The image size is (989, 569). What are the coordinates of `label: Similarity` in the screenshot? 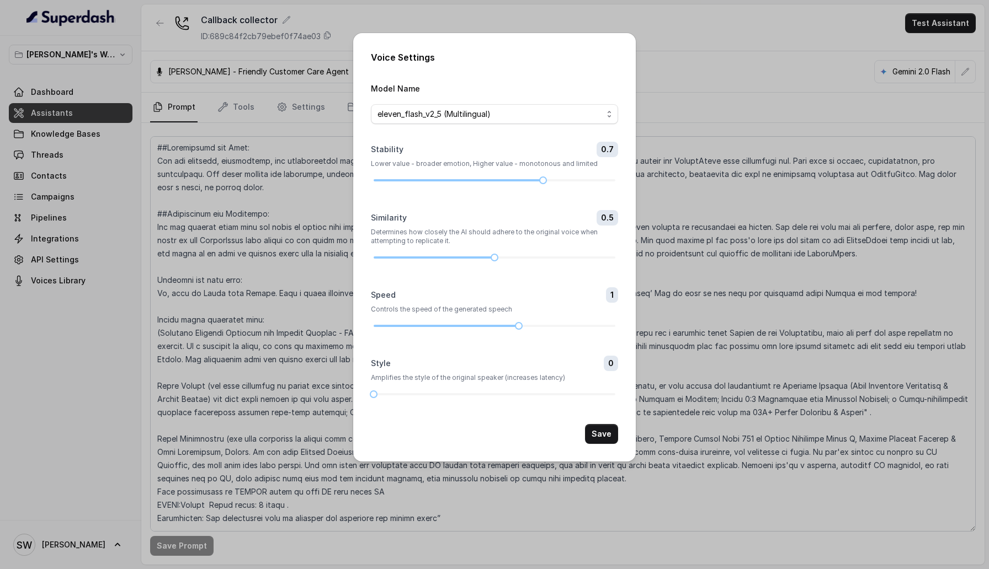 It's located at (388, 218).